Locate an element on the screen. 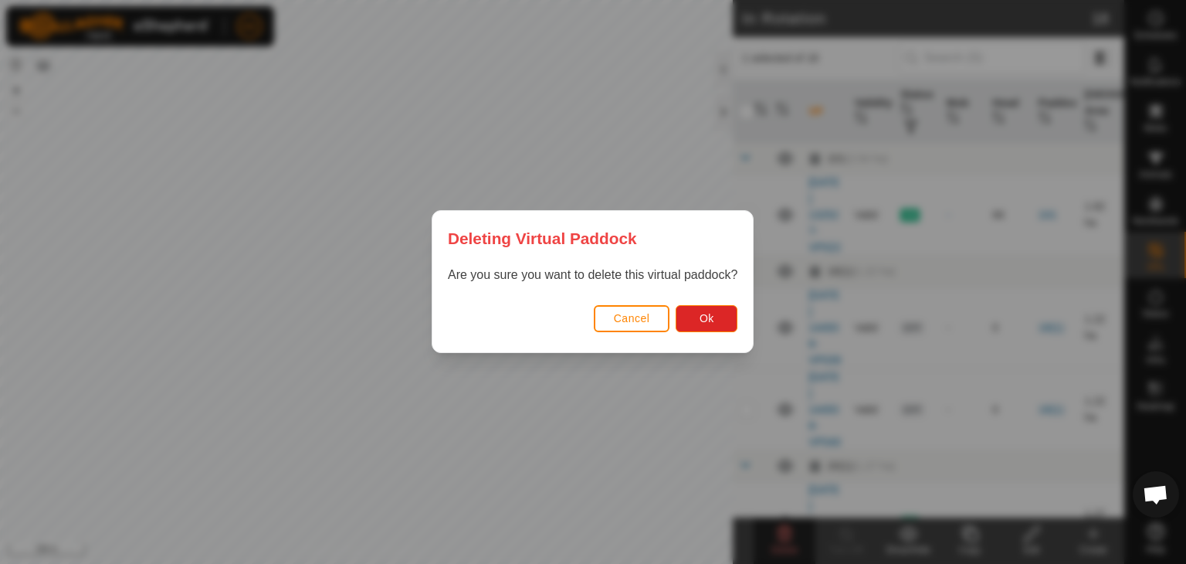  span: Deleting Virtual Paddock is located at coordinates (542, 238).